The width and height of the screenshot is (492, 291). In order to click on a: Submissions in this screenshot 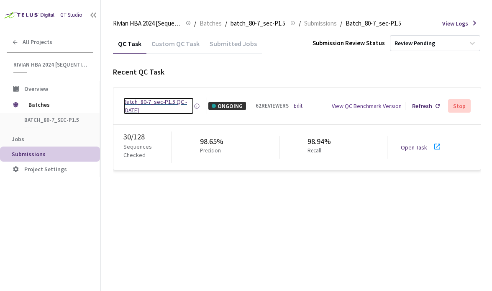, I will do `click(321, 23)`.